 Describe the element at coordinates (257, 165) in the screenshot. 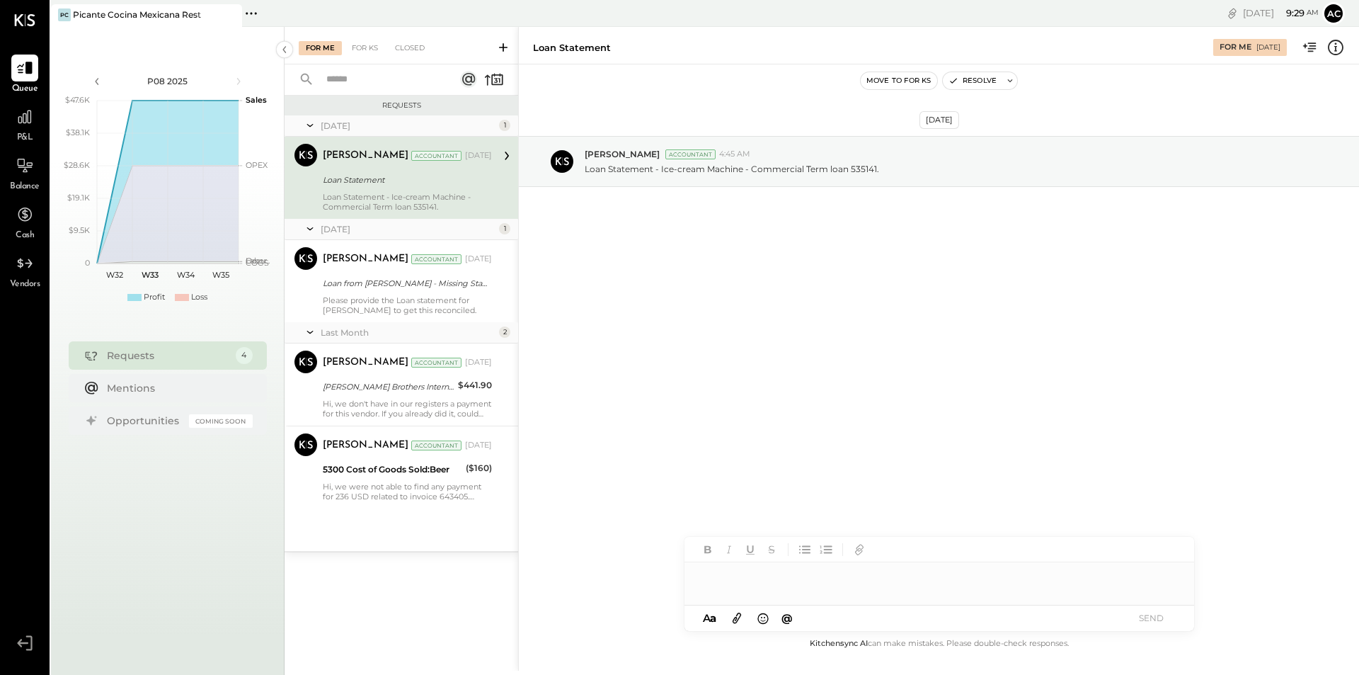

I see `text: OPEX` at that location.